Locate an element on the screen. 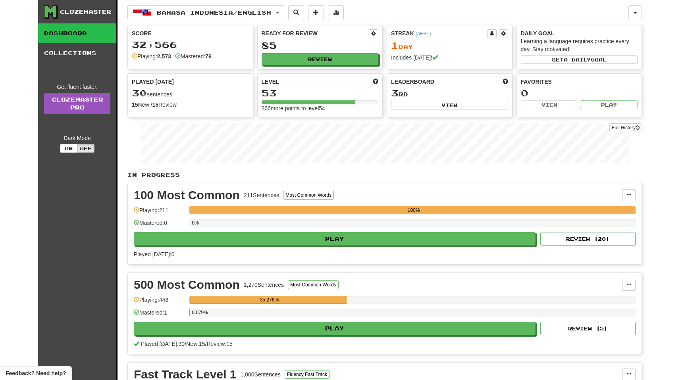  a: (AEST) is located at coordinates (422, 34).